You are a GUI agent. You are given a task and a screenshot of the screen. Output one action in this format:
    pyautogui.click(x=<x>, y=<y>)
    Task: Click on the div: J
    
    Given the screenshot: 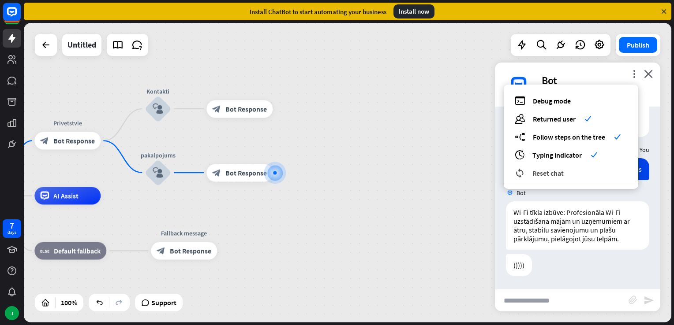 What is the action you would take?
    pyautogui.click(x=12, y=313)
    